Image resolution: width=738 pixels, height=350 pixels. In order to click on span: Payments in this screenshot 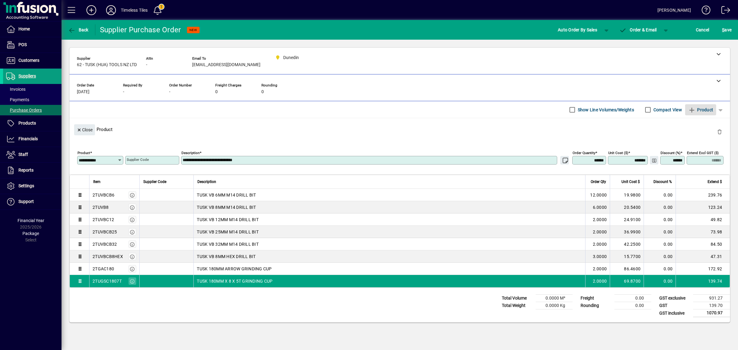, I will do `click(18, 100)`.